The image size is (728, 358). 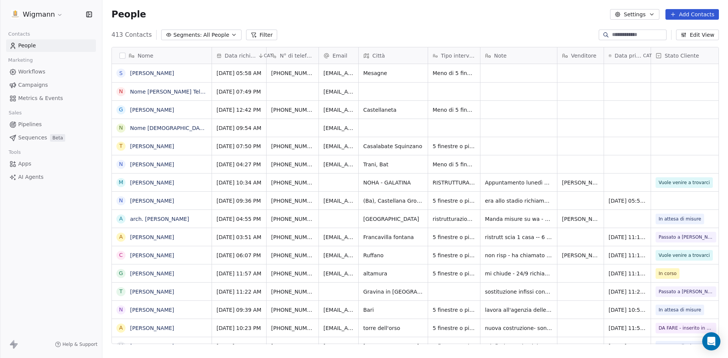 I want to click on div: Stato Cliente, so click(x=686, y=55).